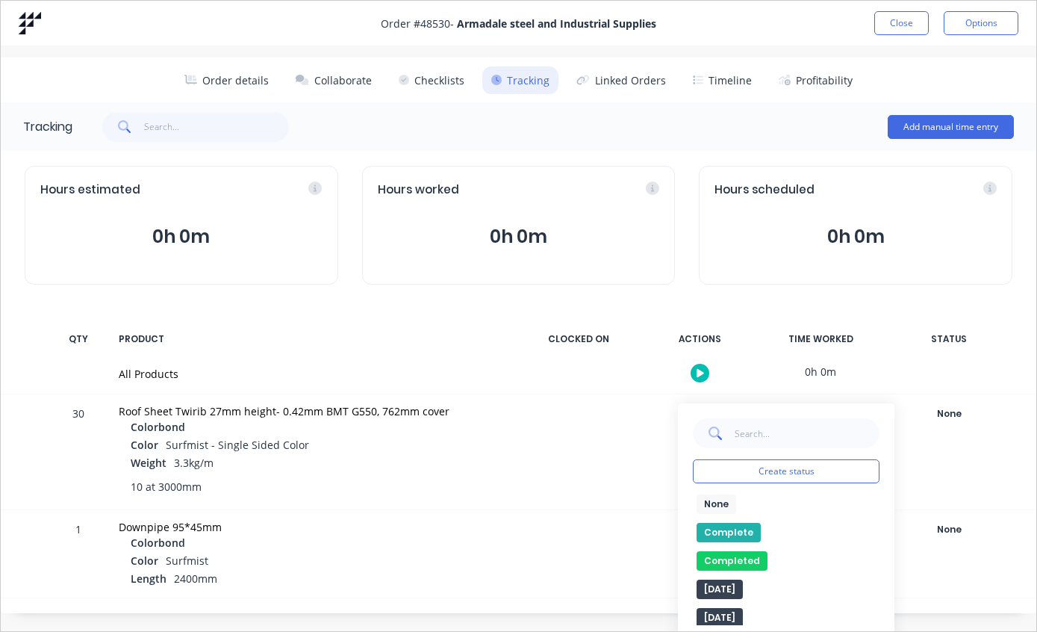 This screenshot has width=1037, height=632. What do you see at coordinates (579, 339) in the screenshot?
I see `div: CLOCKED ON` at bounding box center [579, 339].